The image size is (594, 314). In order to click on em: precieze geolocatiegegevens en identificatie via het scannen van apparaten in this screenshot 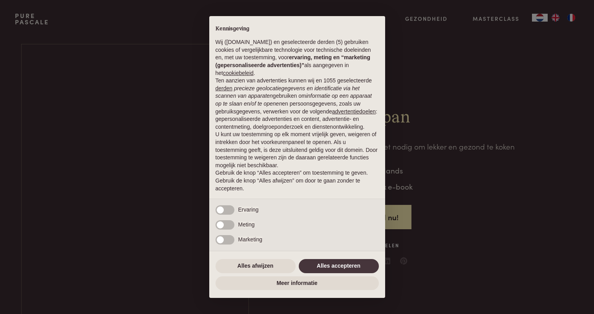, I will do `click(287, 92)`.